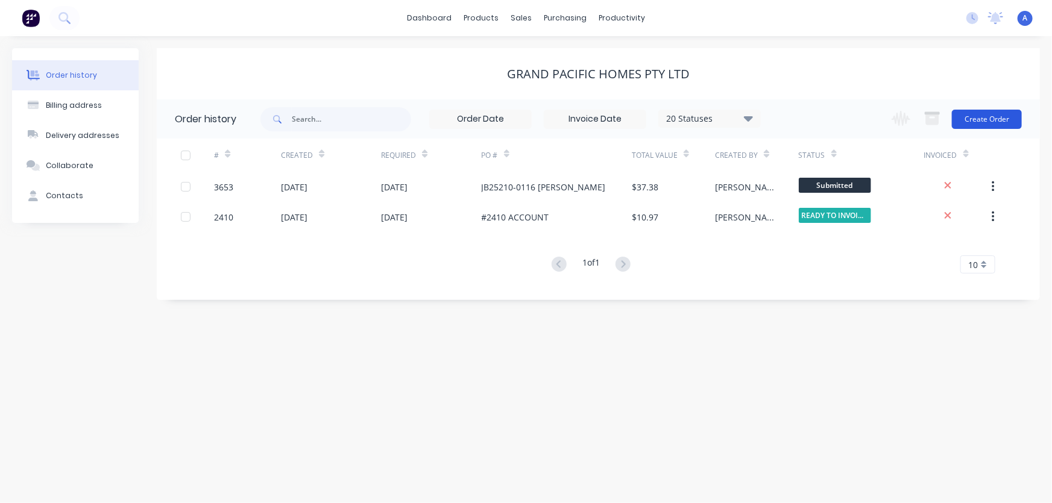 The width and height of the screenshot is (1052, 503). I want to click on div: $10.97, so click(645, 217).